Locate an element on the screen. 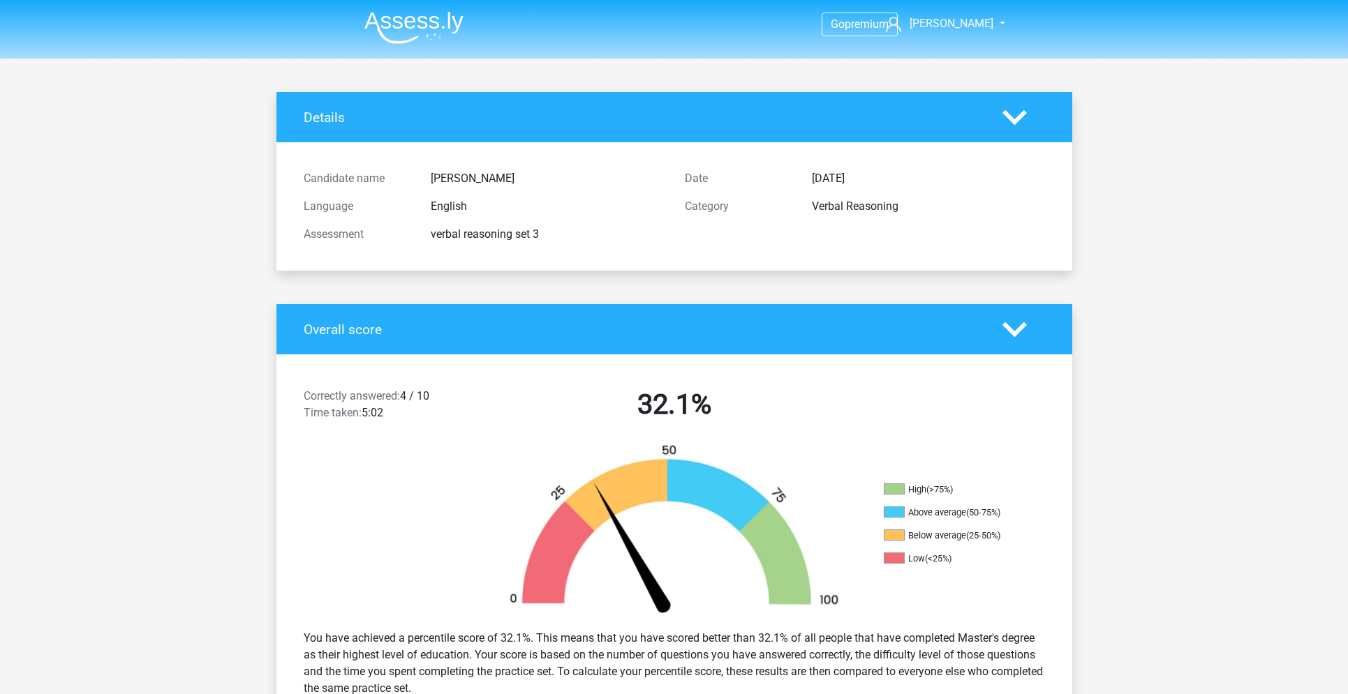 This screenshot has height=694, width=1348. span: Time taken: is located at coordinates (332, 412).